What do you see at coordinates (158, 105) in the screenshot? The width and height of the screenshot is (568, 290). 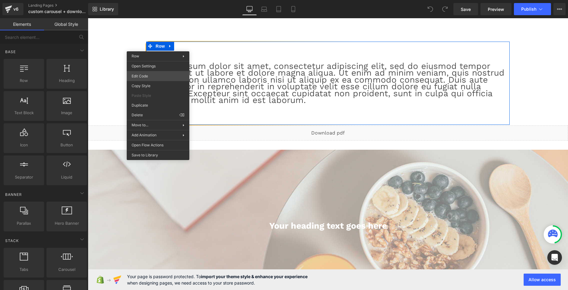 I see `span: Duplicate` at bounding box center [158, 105].